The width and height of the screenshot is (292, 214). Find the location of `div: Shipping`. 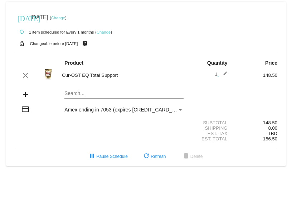

div: Shipping is located at coordinates (211, 128).